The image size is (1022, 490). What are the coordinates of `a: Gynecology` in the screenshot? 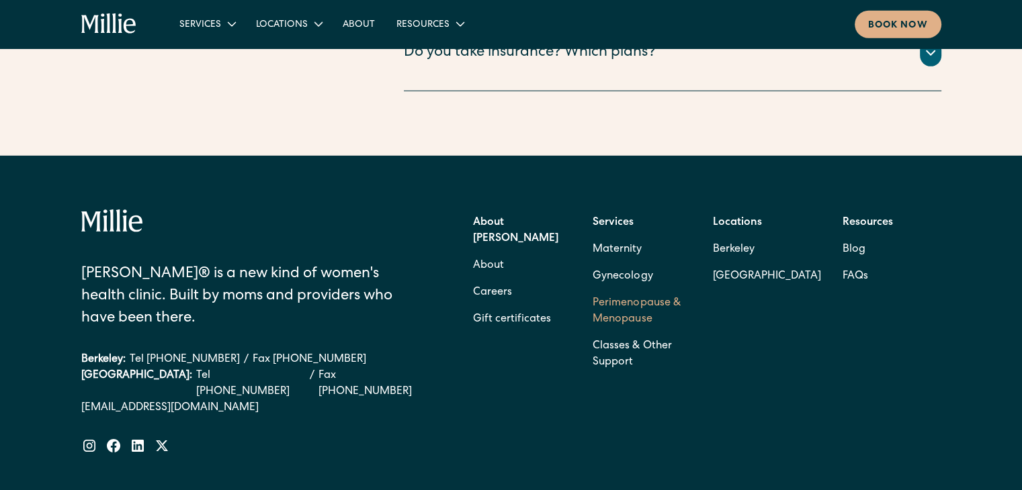 It's located at (622, 277).